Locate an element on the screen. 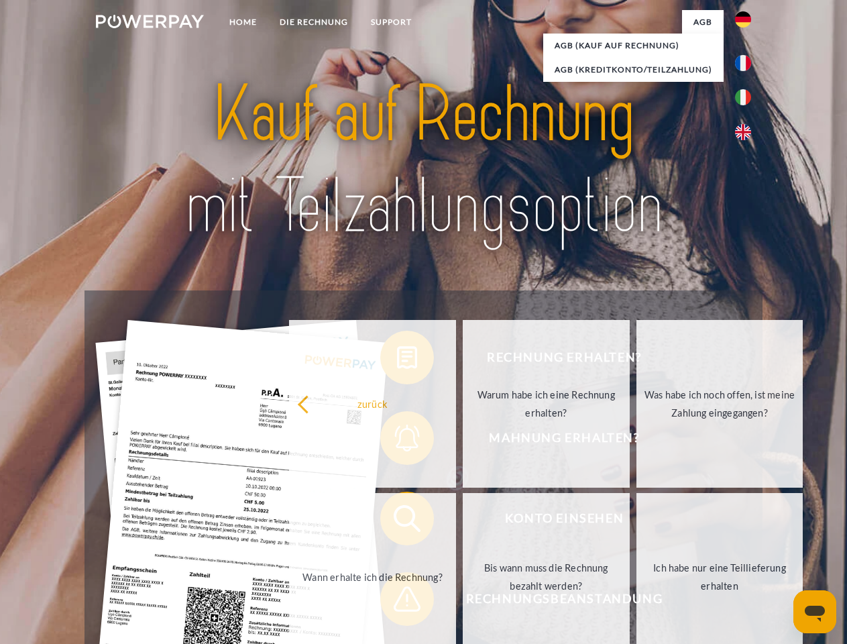 This screenshot has width=847, height=644. div: Warum habe ich eine Rechnung erhalten? is located at coordinates (546, 404).